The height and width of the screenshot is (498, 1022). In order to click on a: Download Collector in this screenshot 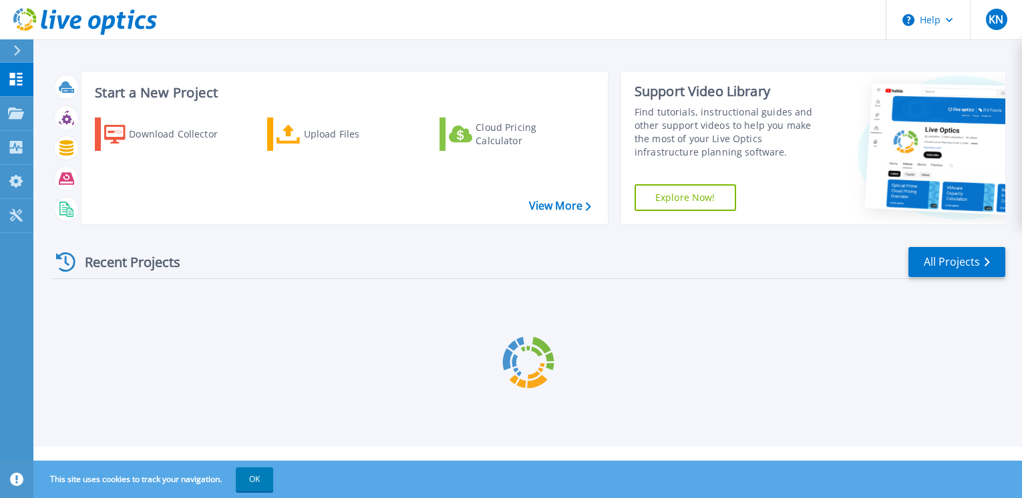, I will do `click(169, 134)`.